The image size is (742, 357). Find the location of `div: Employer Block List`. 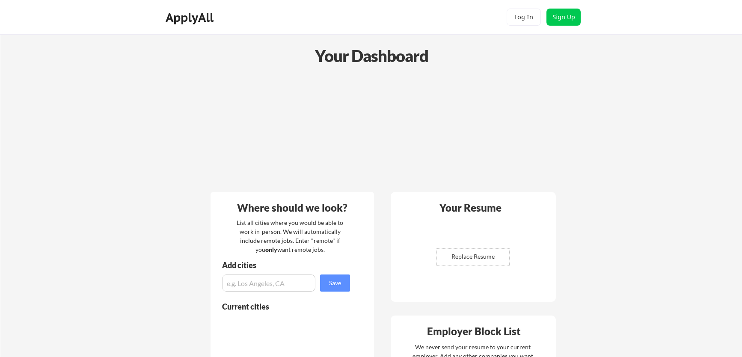

div: Employer Block List is located at coordinates (474, 332).